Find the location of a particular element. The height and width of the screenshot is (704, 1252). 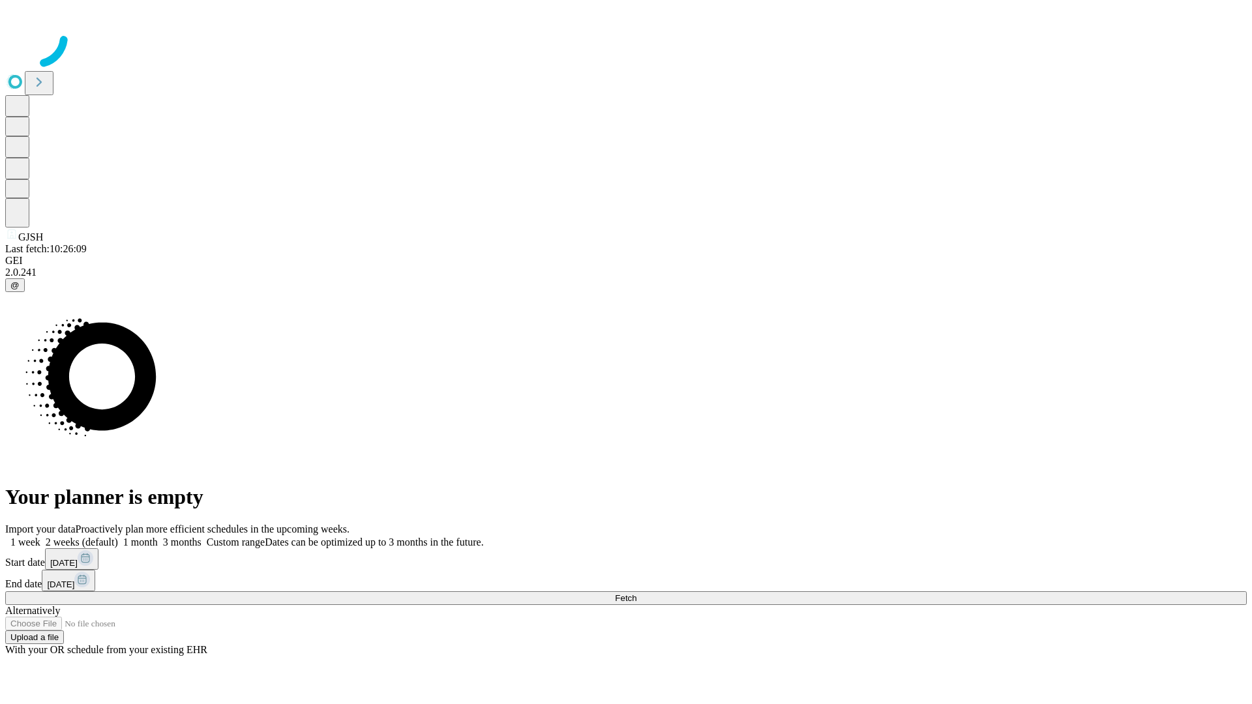

span: Dates can be optimized up to 3 months in the future. is located at coordinates (374, 542).